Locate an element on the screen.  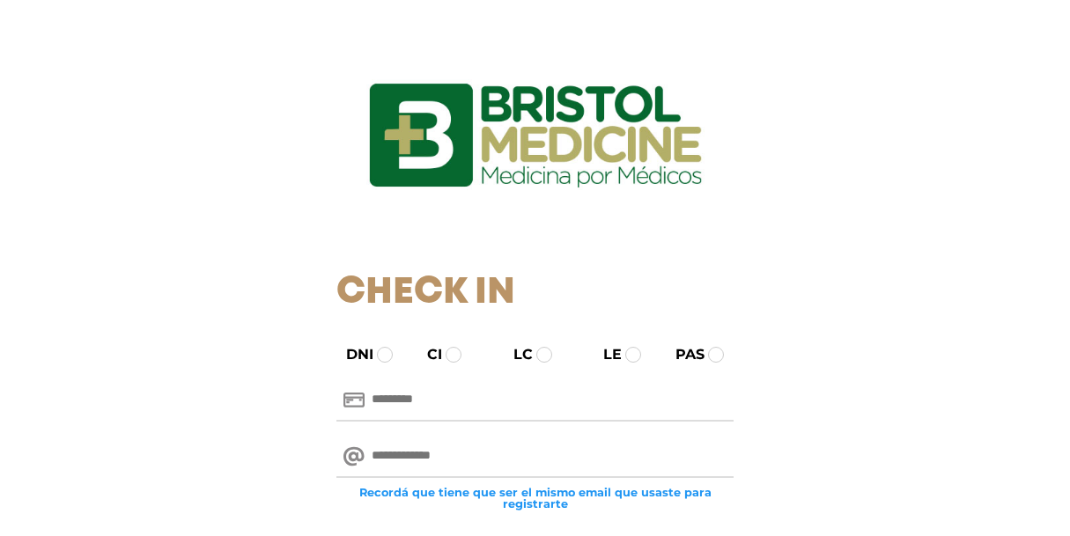
label: LC is located at coordinates (515, 355).